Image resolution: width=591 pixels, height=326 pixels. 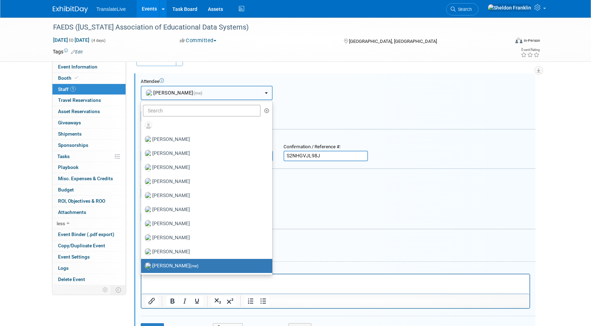 What do you see at coordinates (148, 126) in the screenshot?
I see `img: Unassigned-User-Icon.png` at bounding box center [148, 126].